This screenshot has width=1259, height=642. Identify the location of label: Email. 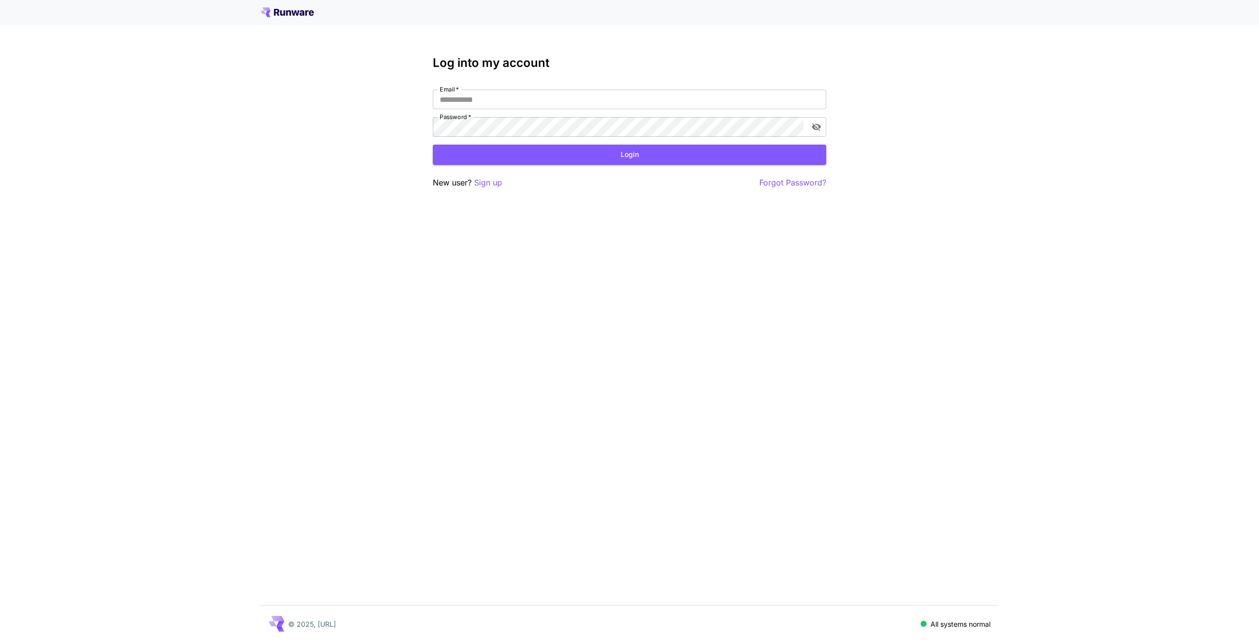
(449, 89).